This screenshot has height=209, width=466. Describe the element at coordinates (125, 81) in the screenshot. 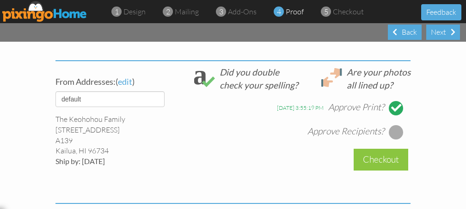

I see `span: edit` at that location.